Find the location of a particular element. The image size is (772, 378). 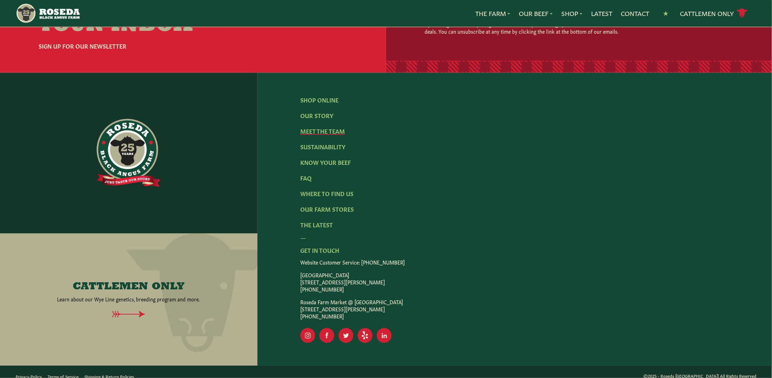

a: Contact is located at coordinates (635, 13).